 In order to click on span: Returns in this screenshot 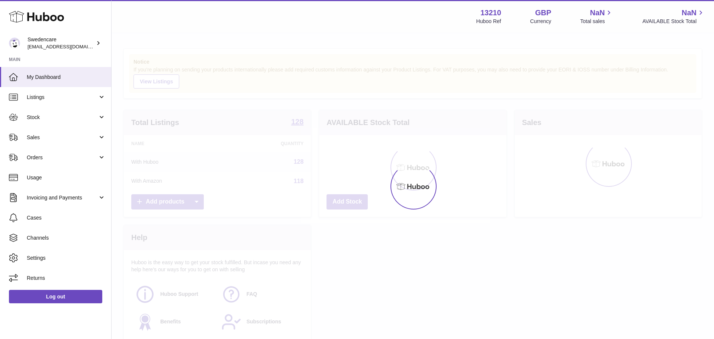, I will do `click(66, 278)`.